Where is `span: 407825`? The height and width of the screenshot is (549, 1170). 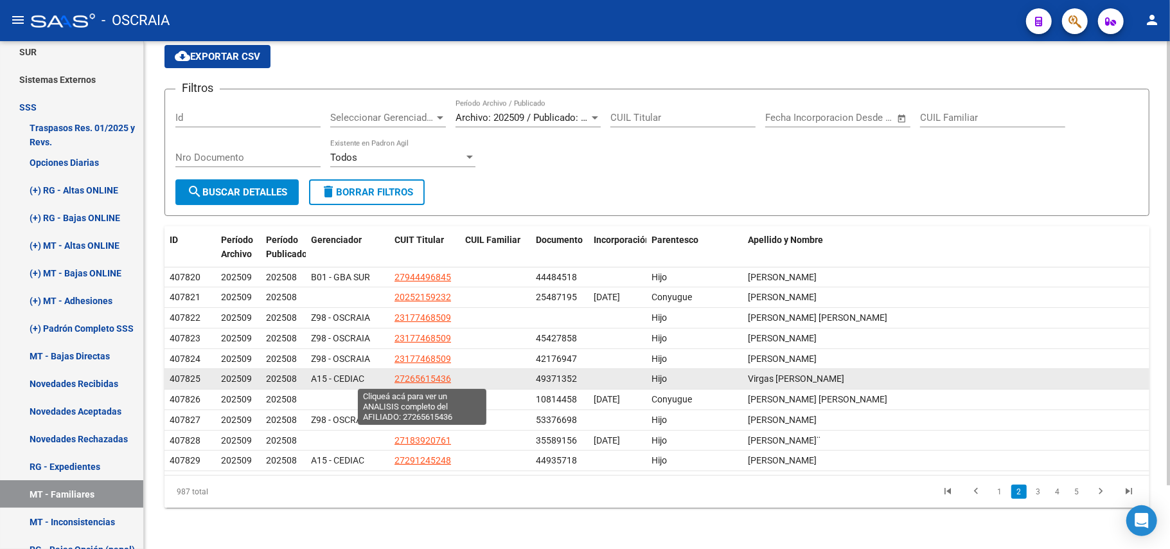 span: 407825 is located at coordinates (185, 379).